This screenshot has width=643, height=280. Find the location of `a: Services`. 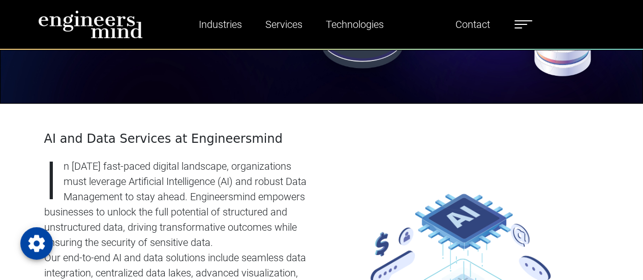

a: Services is located at coordinates (284, 24).